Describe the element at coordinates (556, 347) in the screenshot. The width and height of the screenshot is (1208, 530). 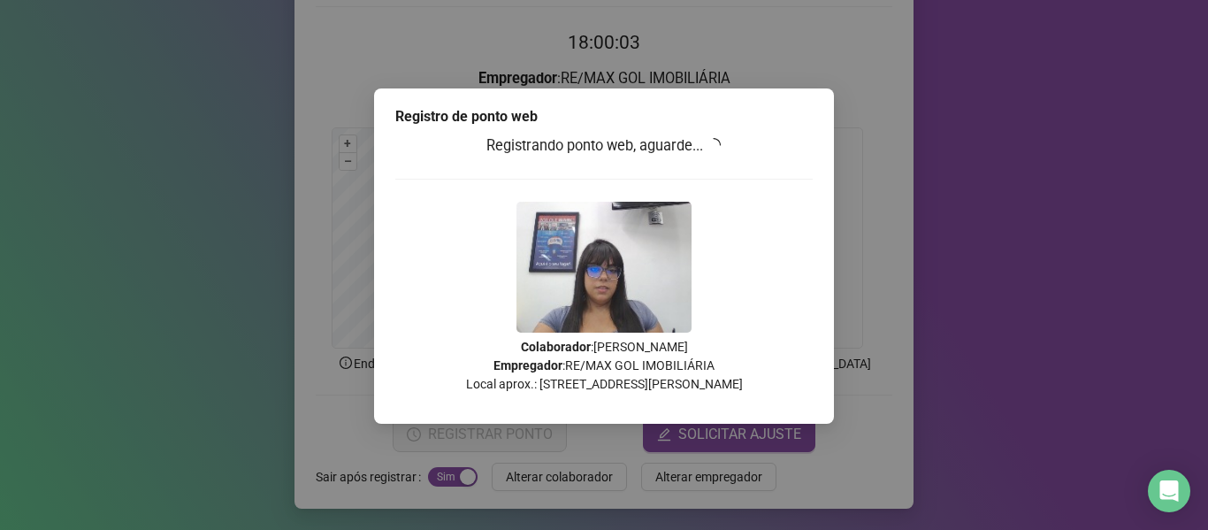
I see `strong: Colaborador` at that location.